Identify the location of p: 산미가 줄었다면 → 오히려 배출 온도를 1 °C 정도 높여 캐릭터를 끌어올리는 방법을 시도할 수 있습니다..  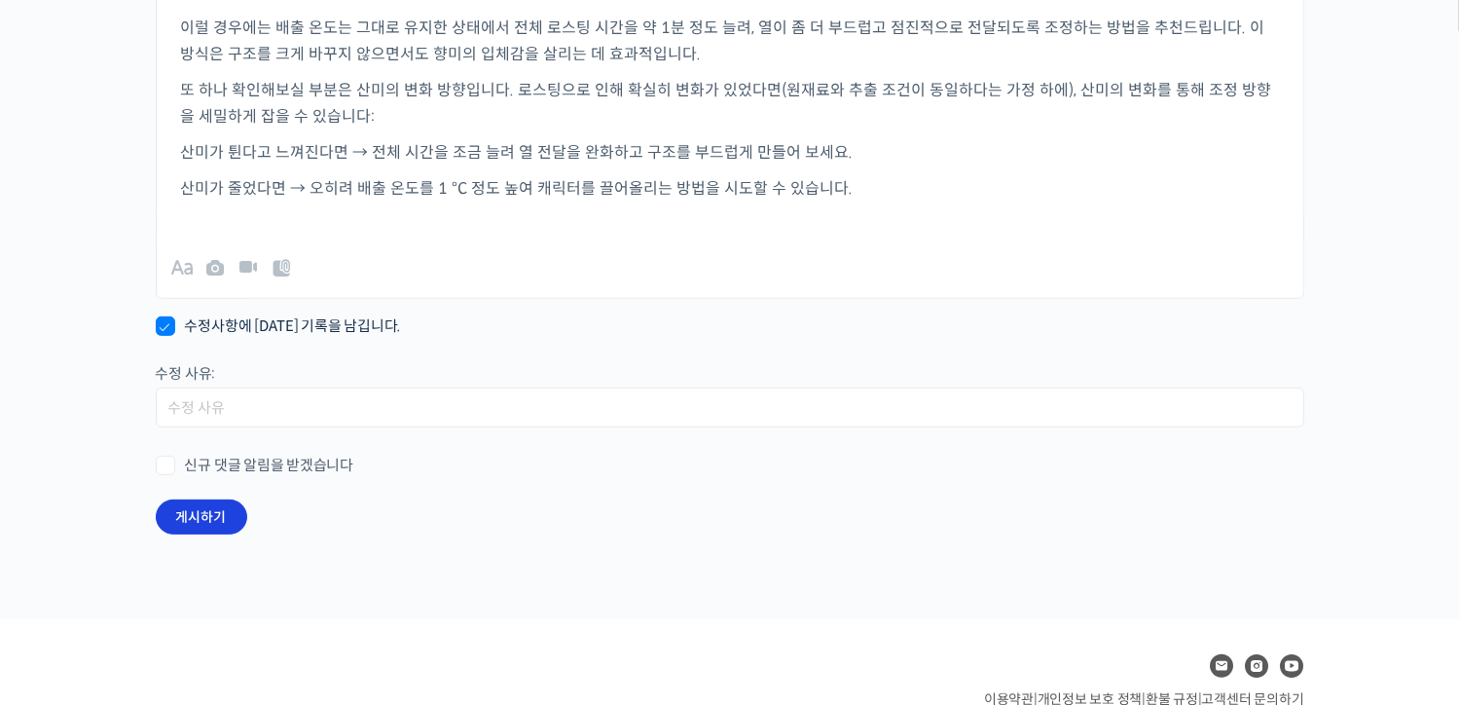
(730, 188).